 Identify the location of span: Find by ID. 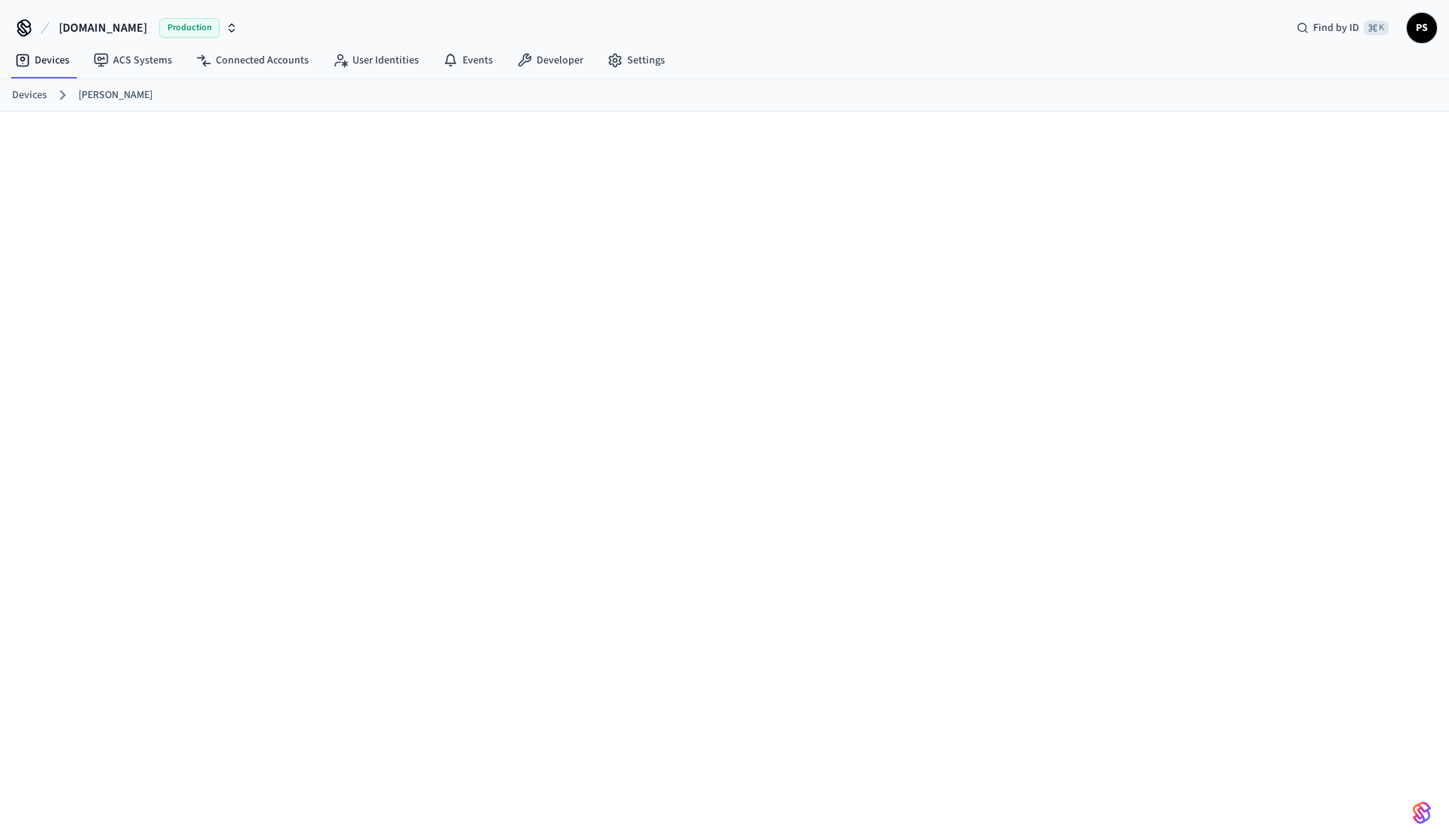
(1336, 28).